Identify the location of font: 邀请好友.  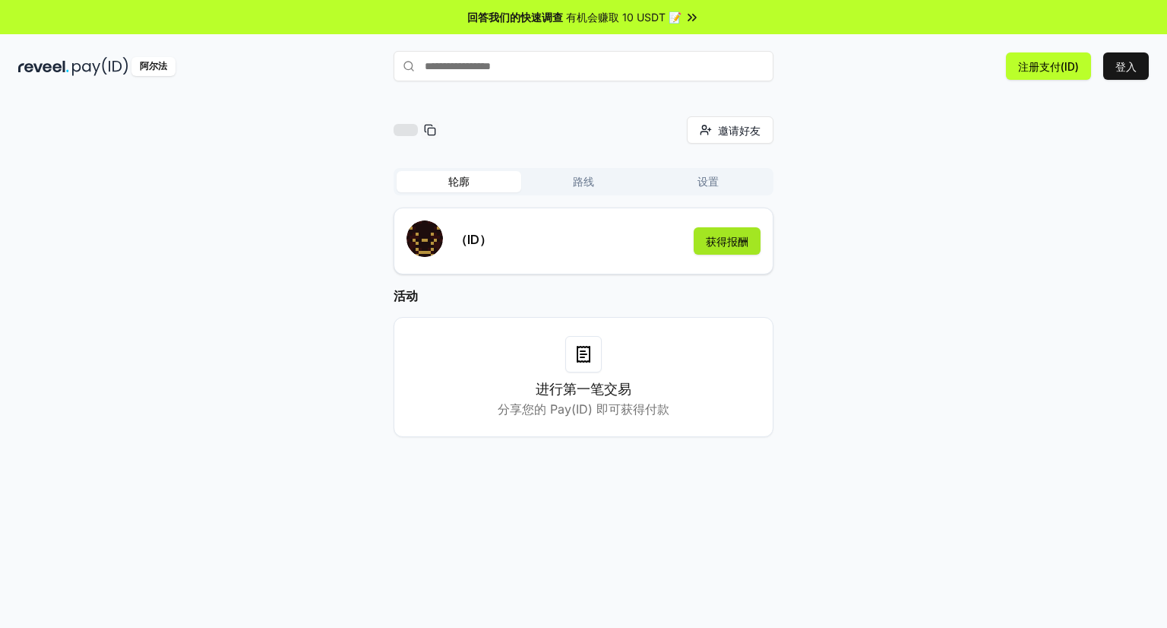
(739, 130).